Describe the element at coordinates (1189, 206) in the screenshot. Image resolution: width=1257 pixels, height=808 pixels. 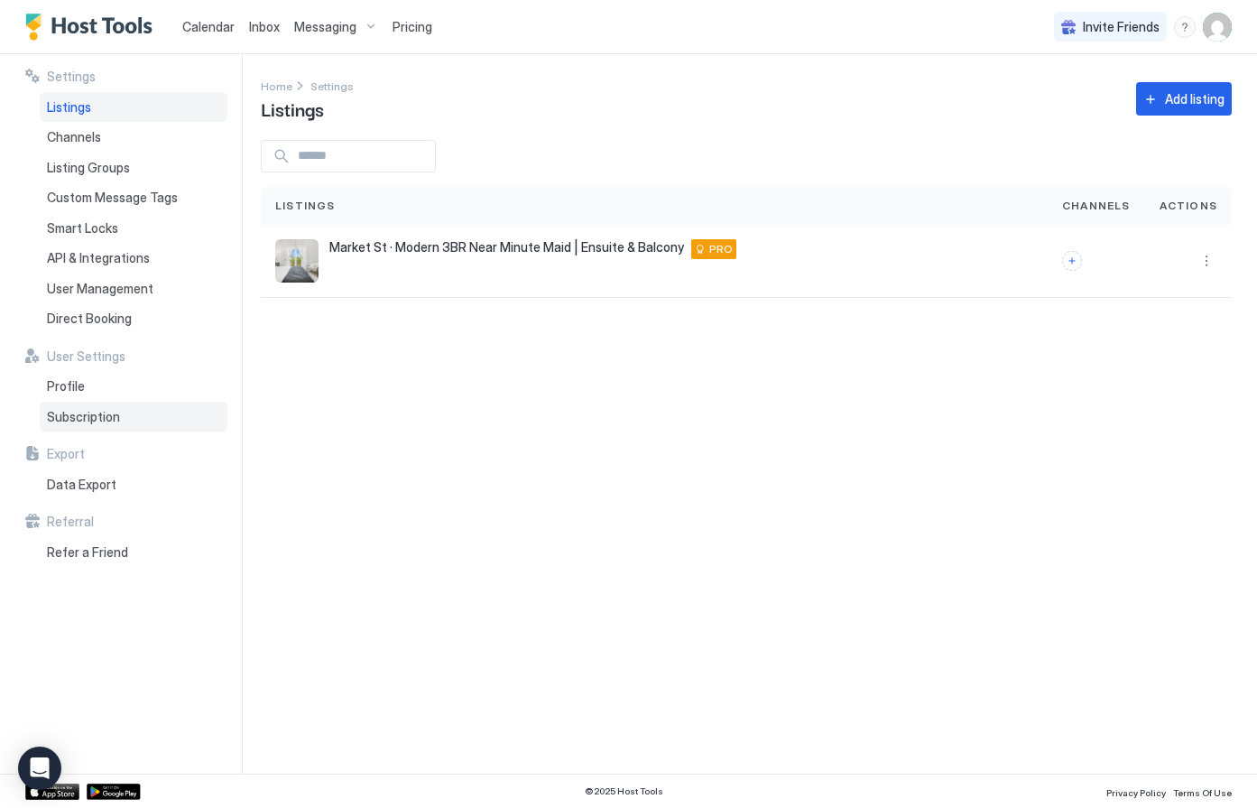
I see `span: Actions` at that location.